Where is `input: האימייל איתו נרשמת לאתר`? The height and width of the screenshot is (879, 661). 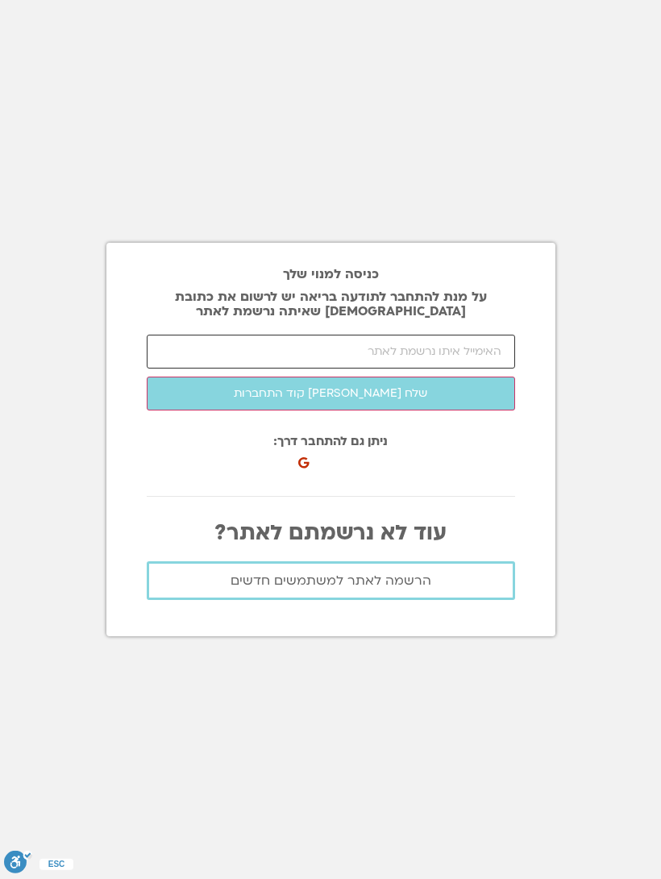 input: האימייל איתו נרשמת לאתר is located at coordinates (331, 352).